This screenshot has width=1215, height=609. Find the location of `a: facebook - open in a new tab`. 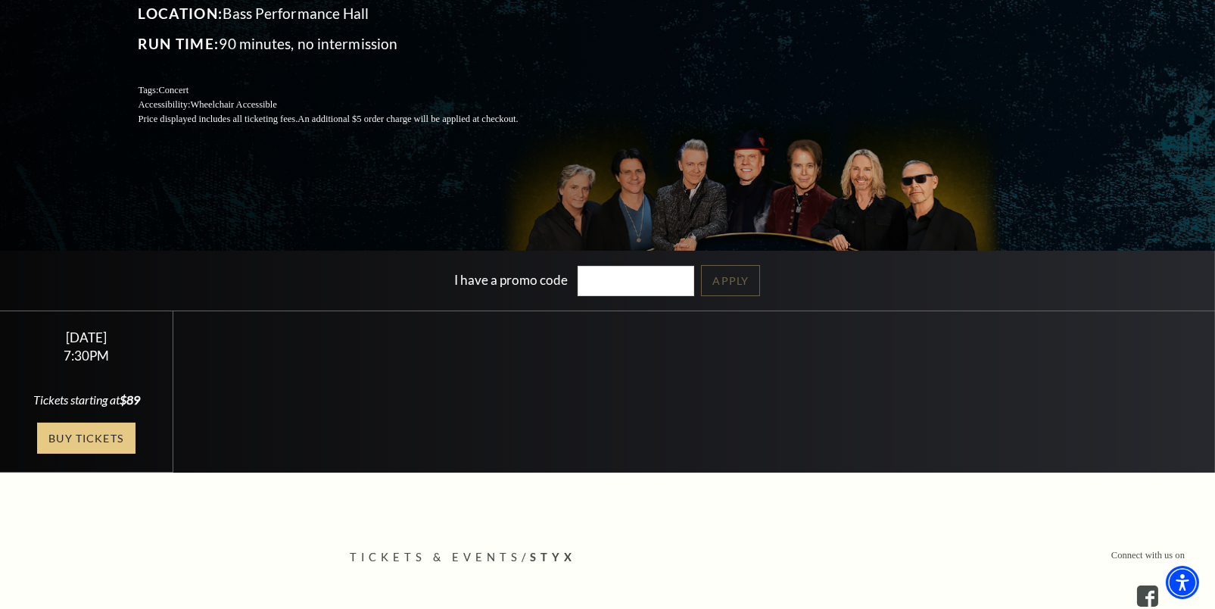

a: facebook - open in a new tab is located at coordinates (1147, 596).